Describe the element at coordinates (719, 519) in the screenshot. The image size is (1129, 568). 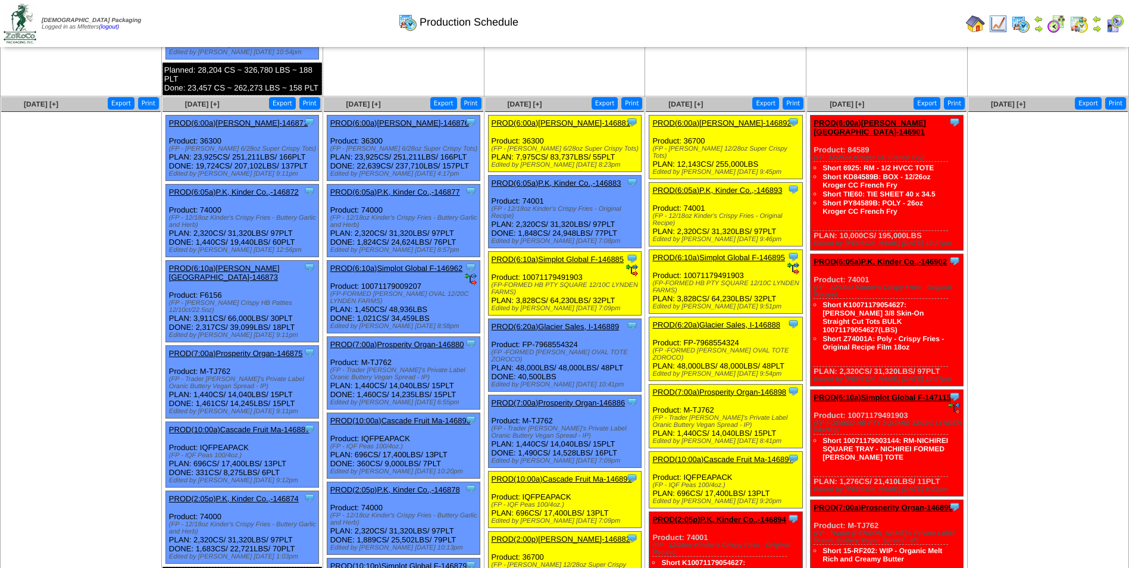
I see `a: PROD(2:05p)P.K, Kinder Co.,-146894` at that location.